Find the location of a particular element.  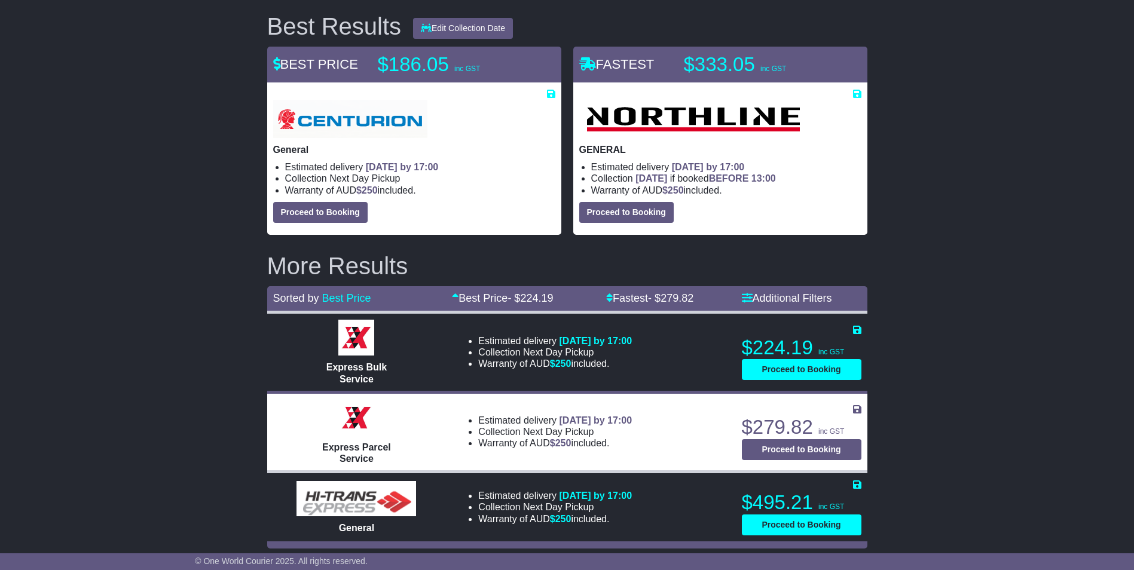

img: Border Express: Express Parcel Service is located at coordinates (356, 418).